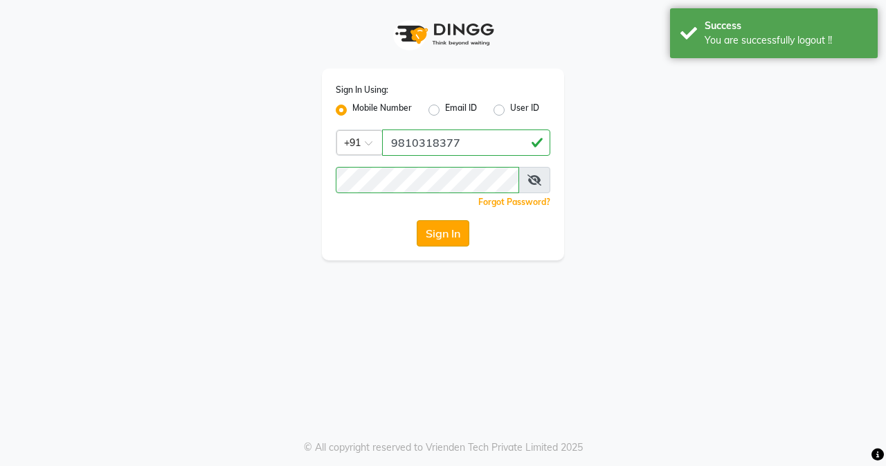 The width and height of the screenshot is (886, 466). Describe the element at coordinates (525, 110) in the screenshot. I see `label: User ID` at that location.